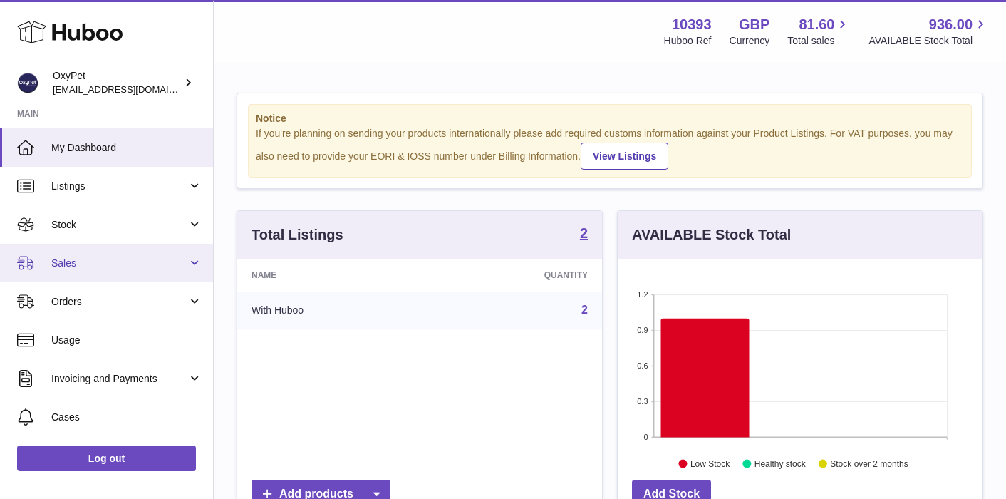  What do you see at coordinates (780, 463) in the screenshot?
I see `text: Healthy stock` at bounding box center [780, 463].